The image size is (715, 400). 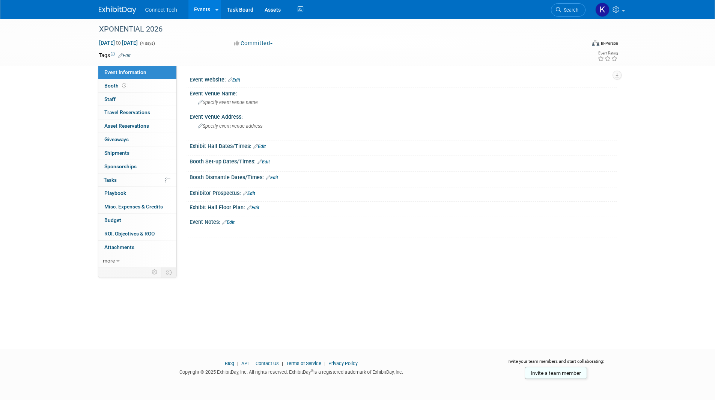 What do you see at coordinates (230, 126) in the screenshot?
I see `span: Specify event venue address` at bounding box center [230, 126].